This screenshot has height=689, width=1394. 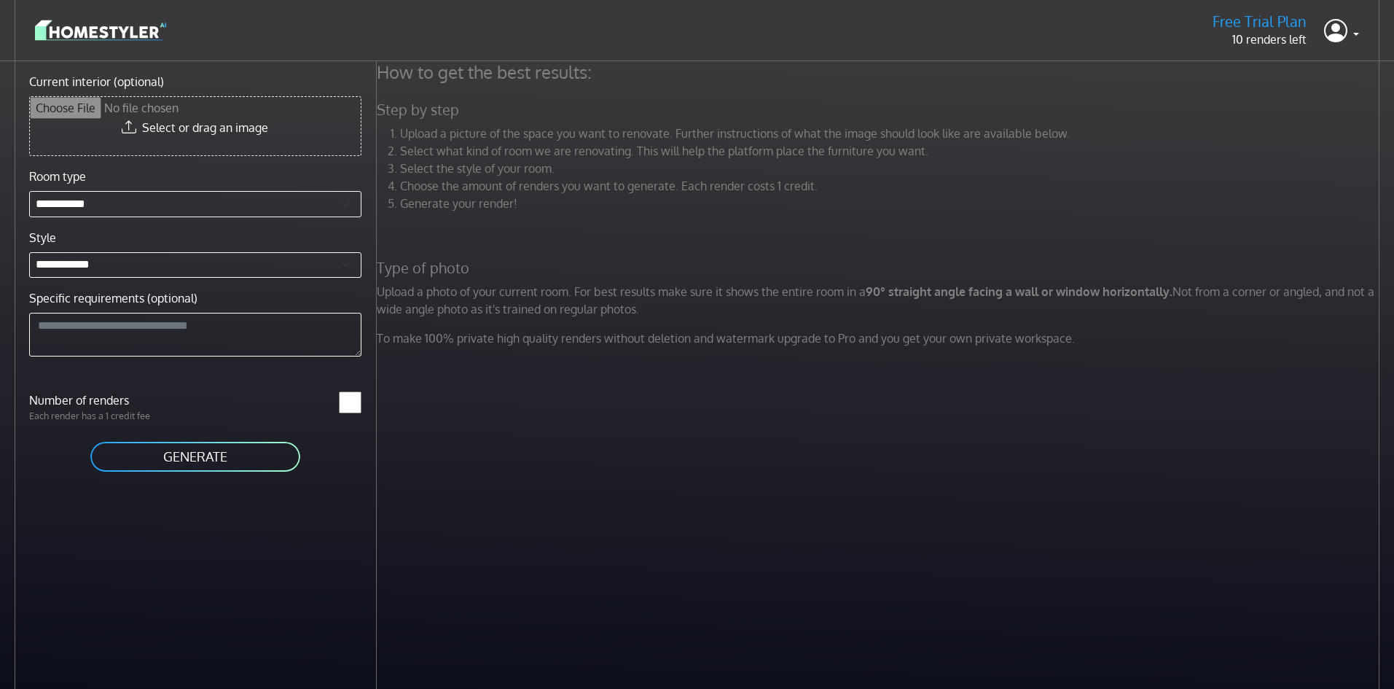 I want to click on label: Current interior (optional), so click(x=96, y=82).